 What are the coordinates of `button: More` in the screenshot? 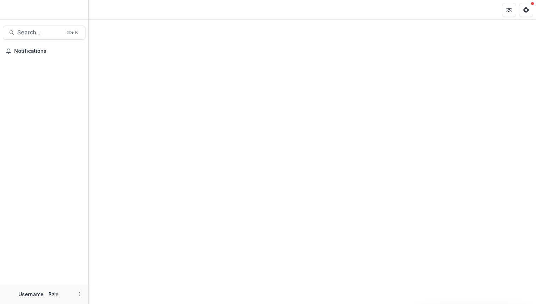 It's located at (80, 294).